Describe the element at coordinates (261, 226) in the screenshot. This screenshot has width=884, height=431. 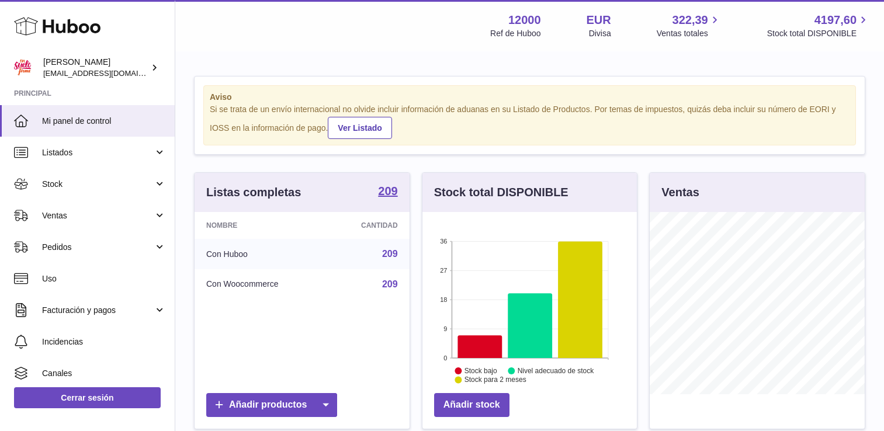
I see `th: Nombre` at that location.